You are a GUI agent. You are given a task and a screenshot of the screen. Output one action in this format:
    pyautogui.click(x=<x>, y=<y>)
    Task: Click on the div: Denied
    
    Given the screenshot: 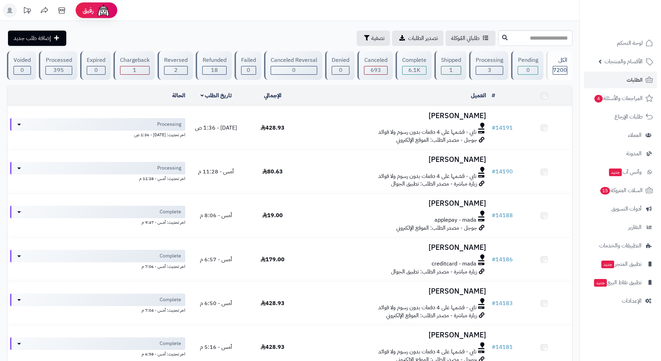 What is the action you would take?
    pyautogui.click(x=340, y=60)
    